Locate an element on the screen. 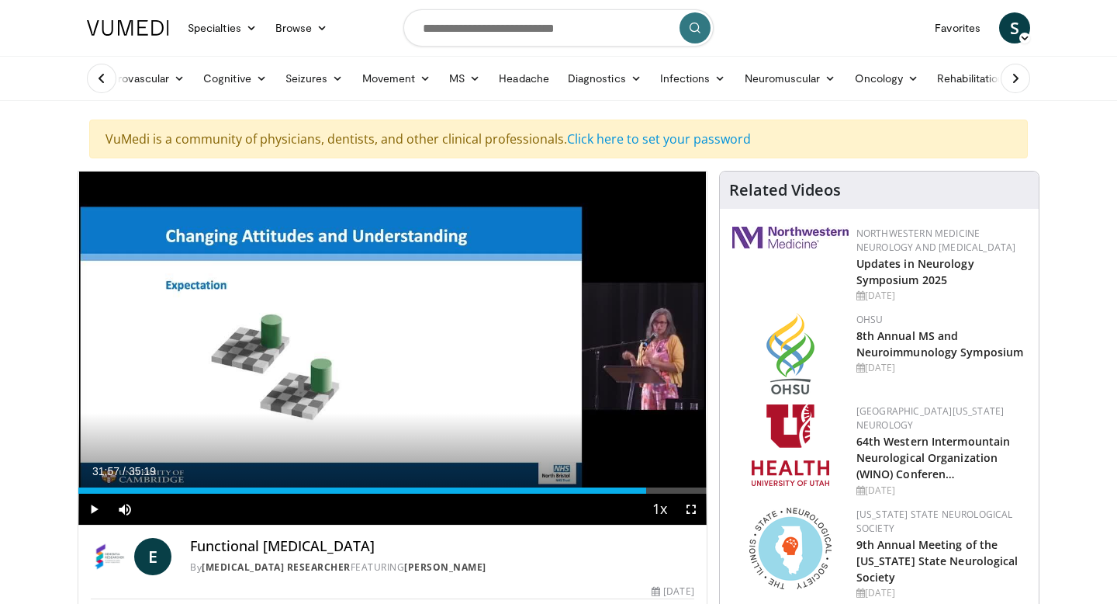 This screenshot has height=604, width=1117. a: Click here to set your password is located at coordinates (659, 139).